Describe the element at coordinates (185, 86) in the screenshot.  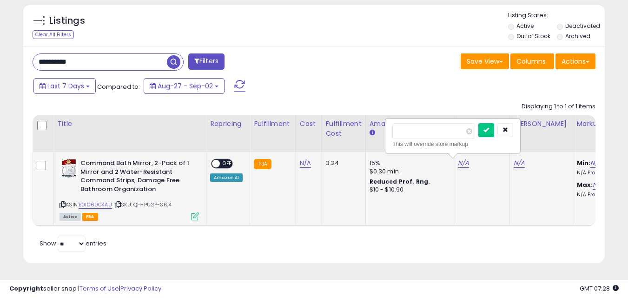
I see `span: Aug-27 - Sep-02` at that location.